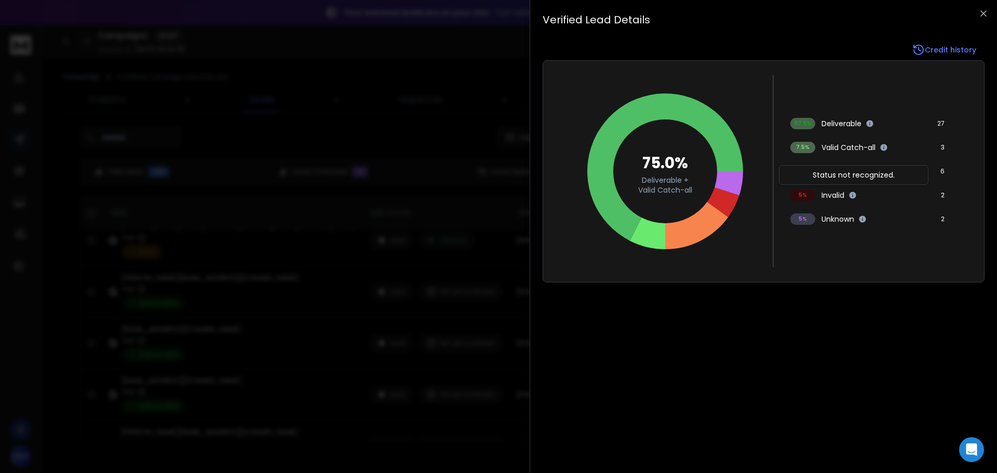 Image resolution: width=997 pixels, height=473 pixels. Describe the element at coordinates (803, 124) in the screenshot. I see `p: 67.5 %` at that location.